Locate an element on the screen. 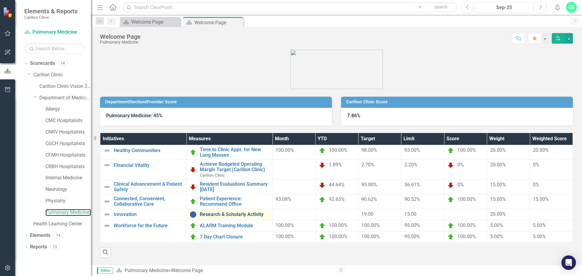  a: Welcome Page is located at coordinates (150, 22).